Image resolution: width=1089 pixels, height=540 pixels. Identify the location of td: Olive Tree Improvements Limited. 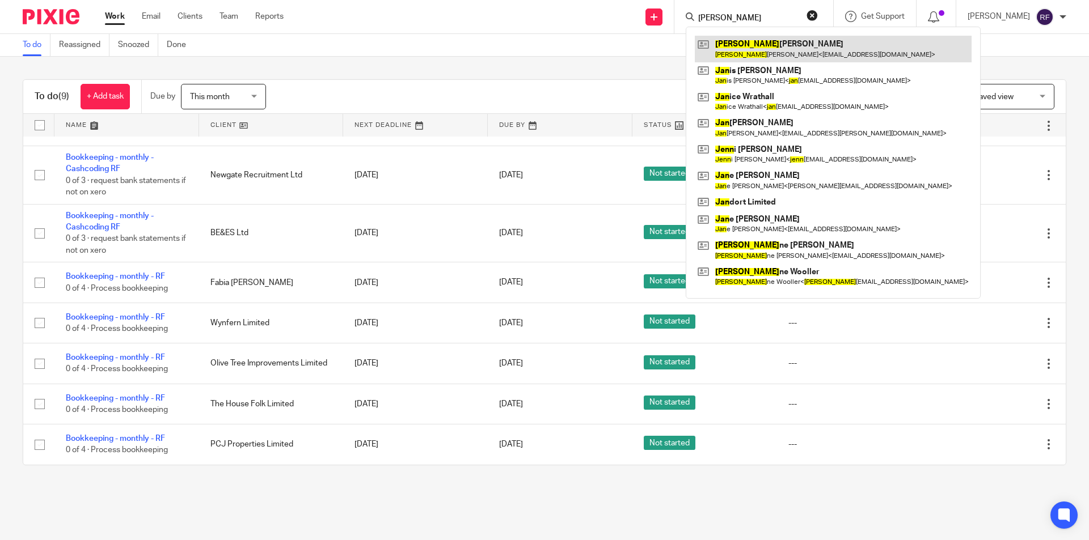
(271, 363).